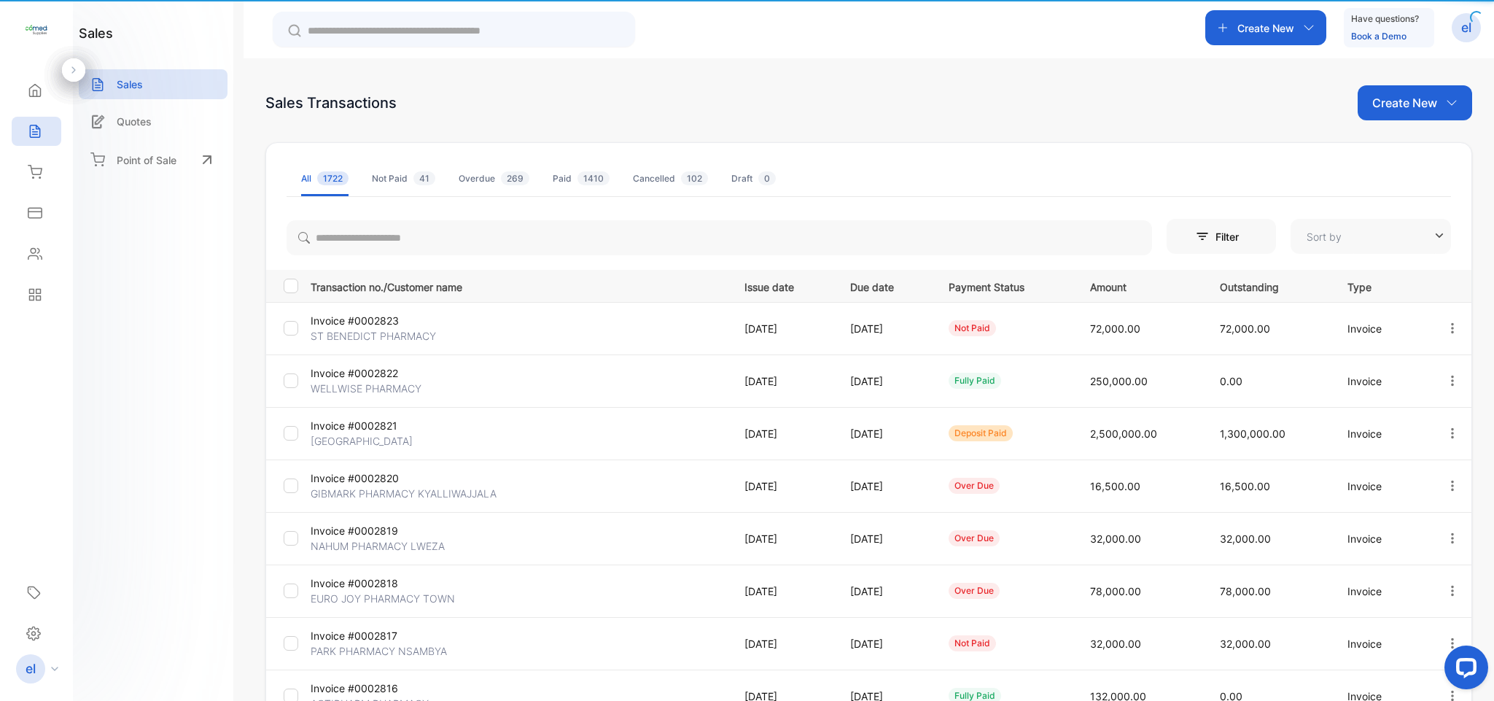  I want to click on div: fully paid, so click(975, 381).